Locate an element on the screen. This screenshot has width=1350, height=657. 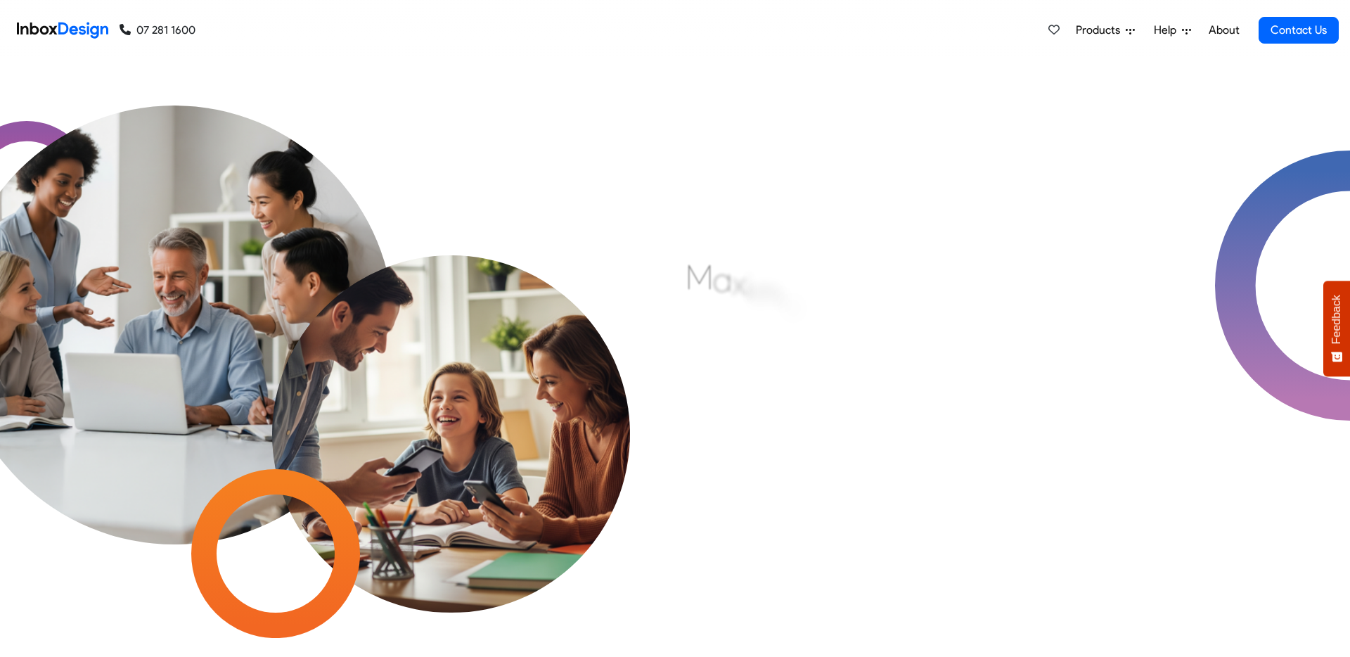
span: Help is located at coordinates (1168, 30).